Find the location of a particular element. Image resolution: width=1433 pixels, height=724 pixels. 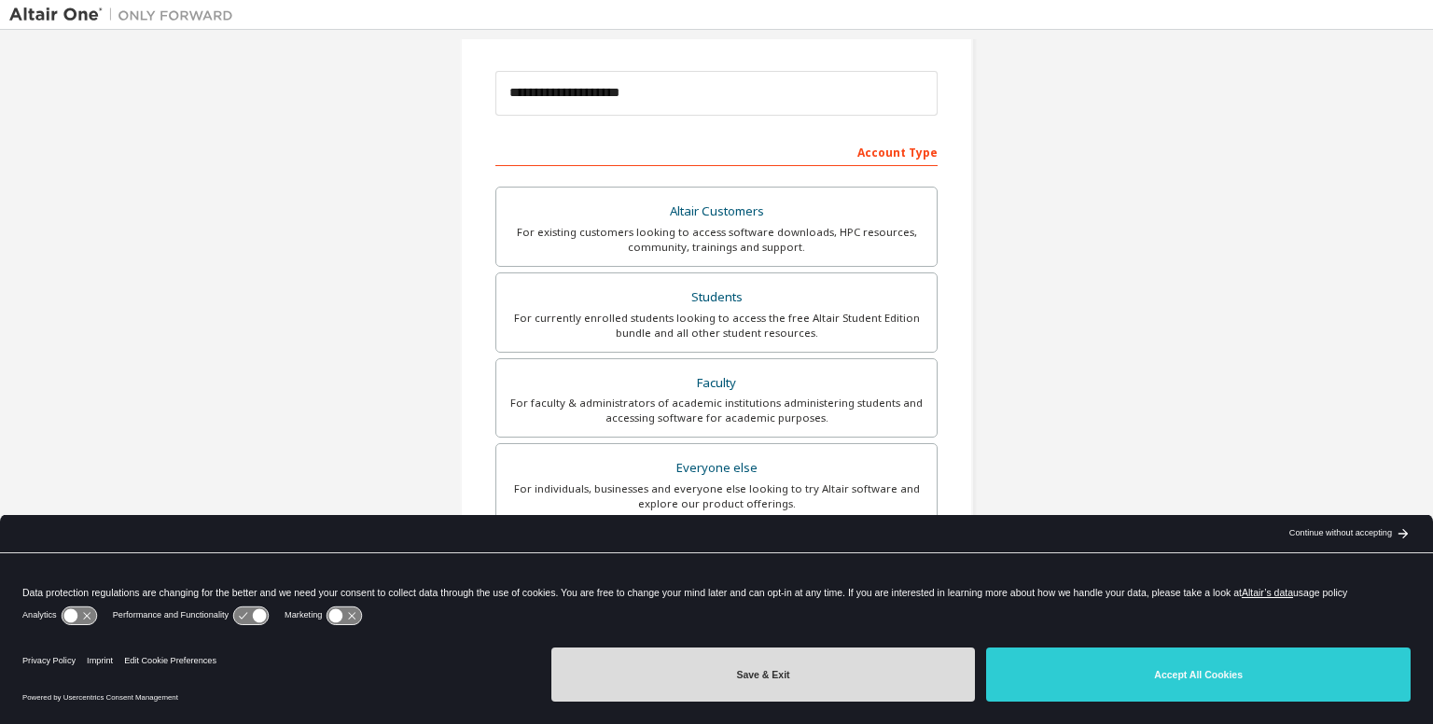

div: Students is located at coordinates (716, 298).